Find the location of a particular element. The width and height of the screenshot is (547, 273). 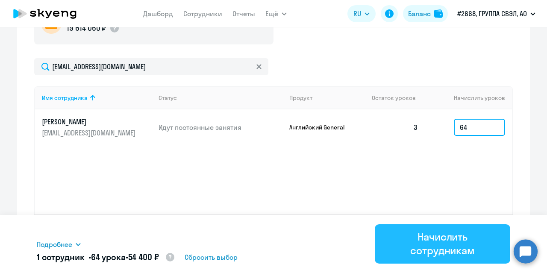

p: #2668, ГРУППА СВЭЛ, АО is located at coordinates (492, 14).